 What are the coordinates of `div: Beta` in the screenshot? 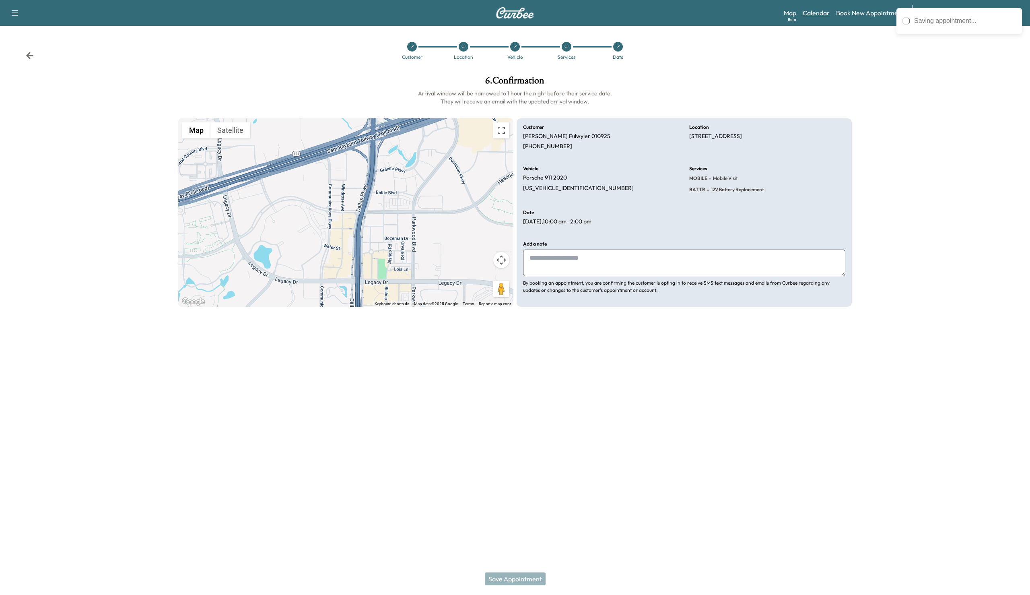 It's located at (792, 19).